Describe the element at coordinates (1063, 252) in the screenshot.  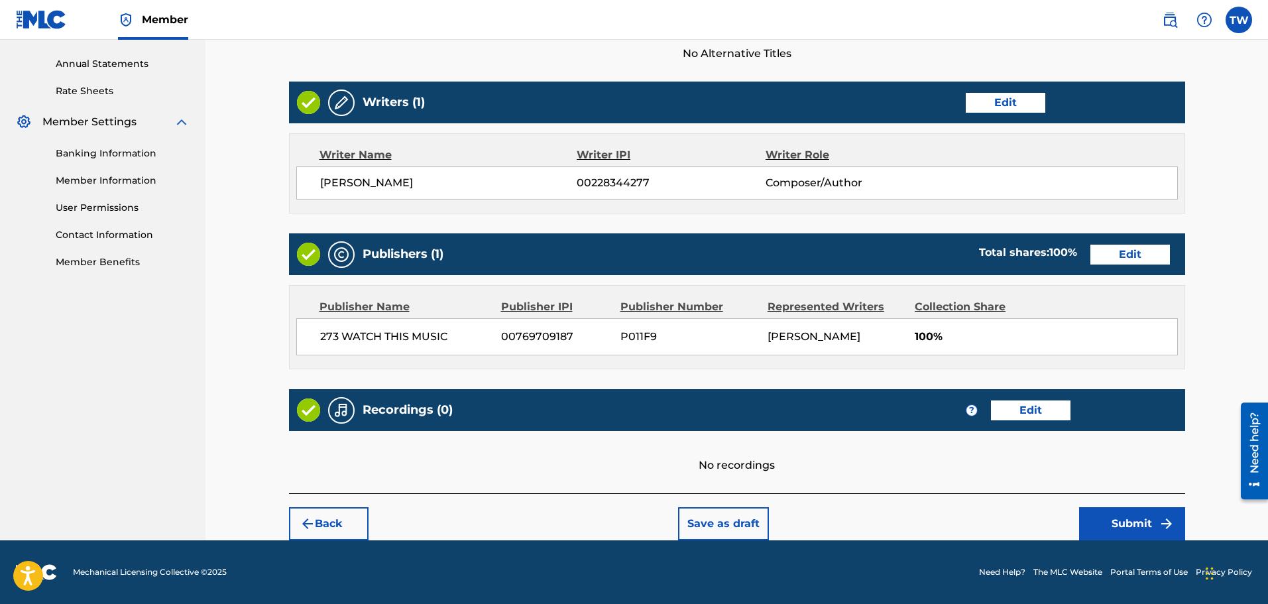
I see `span: 100 %` at that location.